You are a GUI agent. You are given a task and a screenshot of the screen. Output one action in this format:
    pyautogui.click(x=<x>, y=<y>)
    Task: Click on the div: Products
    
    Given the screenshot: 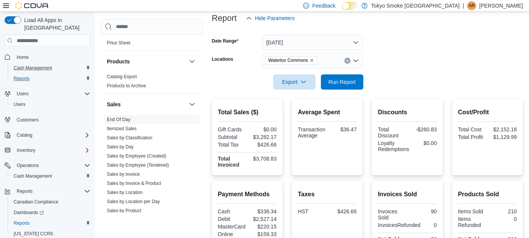 What is the action you would take?
    pyautogui.click(x=152, y=83)
    